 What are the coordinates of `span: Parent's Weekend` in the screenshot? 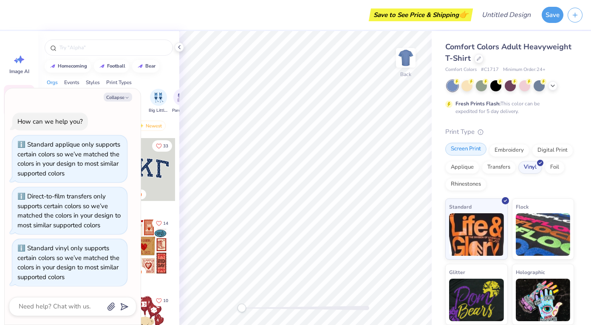 It's located at (182, 110).